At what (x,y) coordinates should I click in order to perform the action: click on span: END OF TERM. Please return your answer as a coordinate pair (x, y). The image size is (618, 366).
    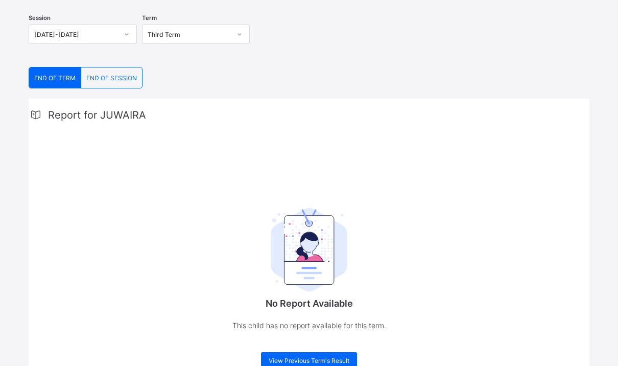
    Looking at the image, I should click on (55, 78).